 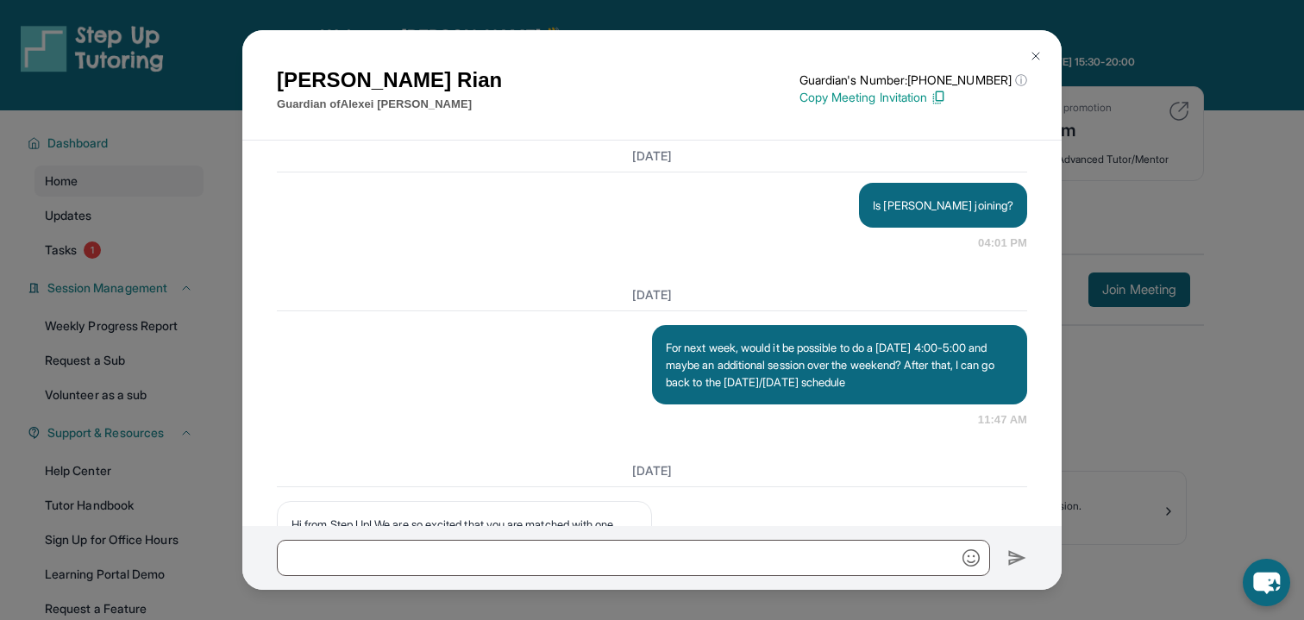 What do you see at coordinates (1266, 582) in the screenshot?
I see `button: chat-button` at bounding box center [1266, 582].